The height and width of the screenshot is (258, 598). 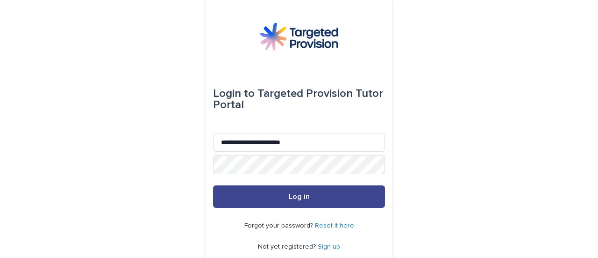 What do you see at coordinates (335, 225) in the screenshot?
I see `a: Reset it here` at bounding box center [335, 225].